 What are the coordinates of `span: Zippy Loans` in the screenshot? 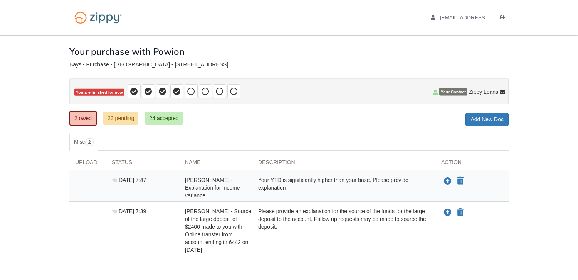 It's located at (484, 92).